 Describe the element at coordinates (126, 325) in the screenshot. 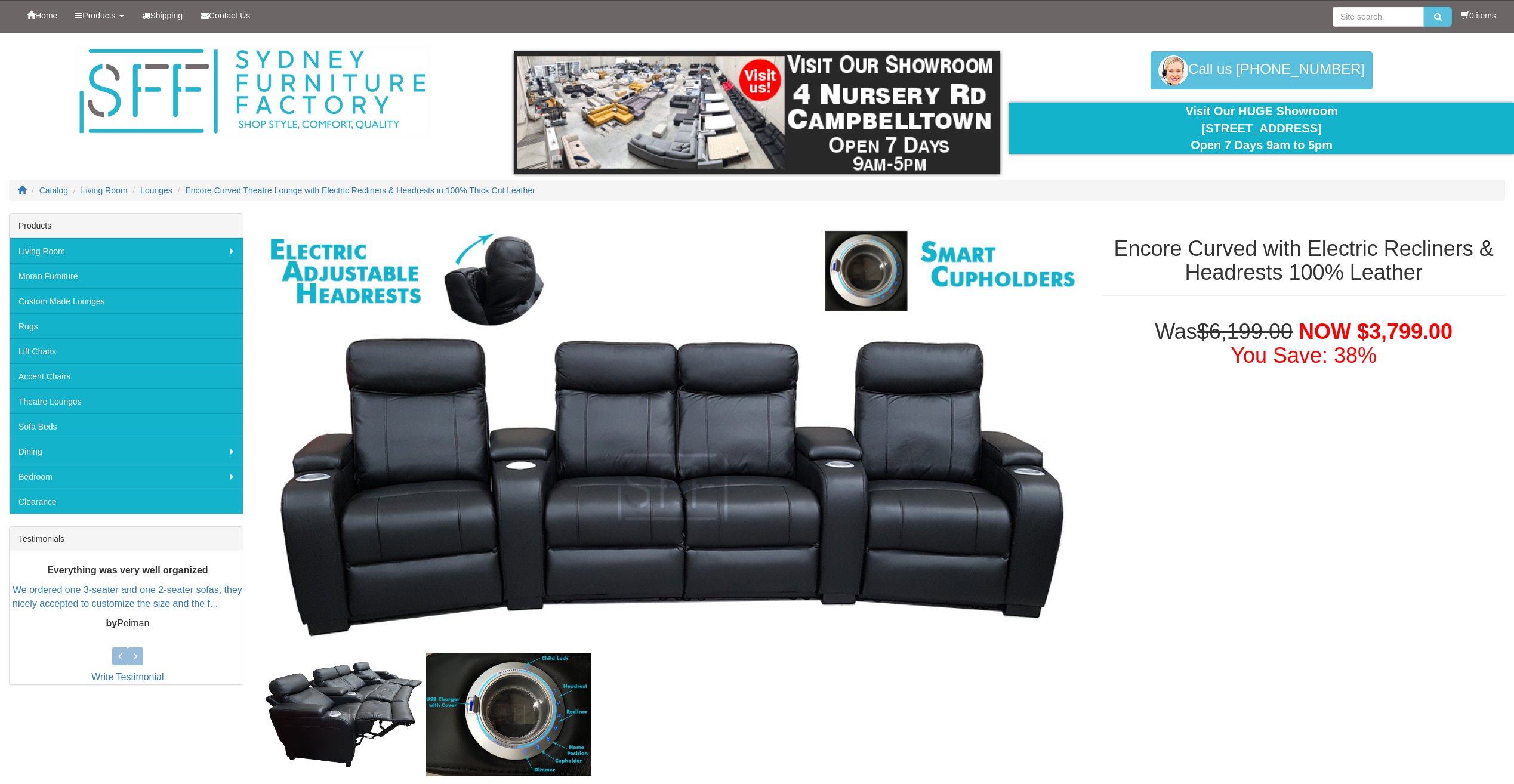

I see `a: Rugs` at that location.